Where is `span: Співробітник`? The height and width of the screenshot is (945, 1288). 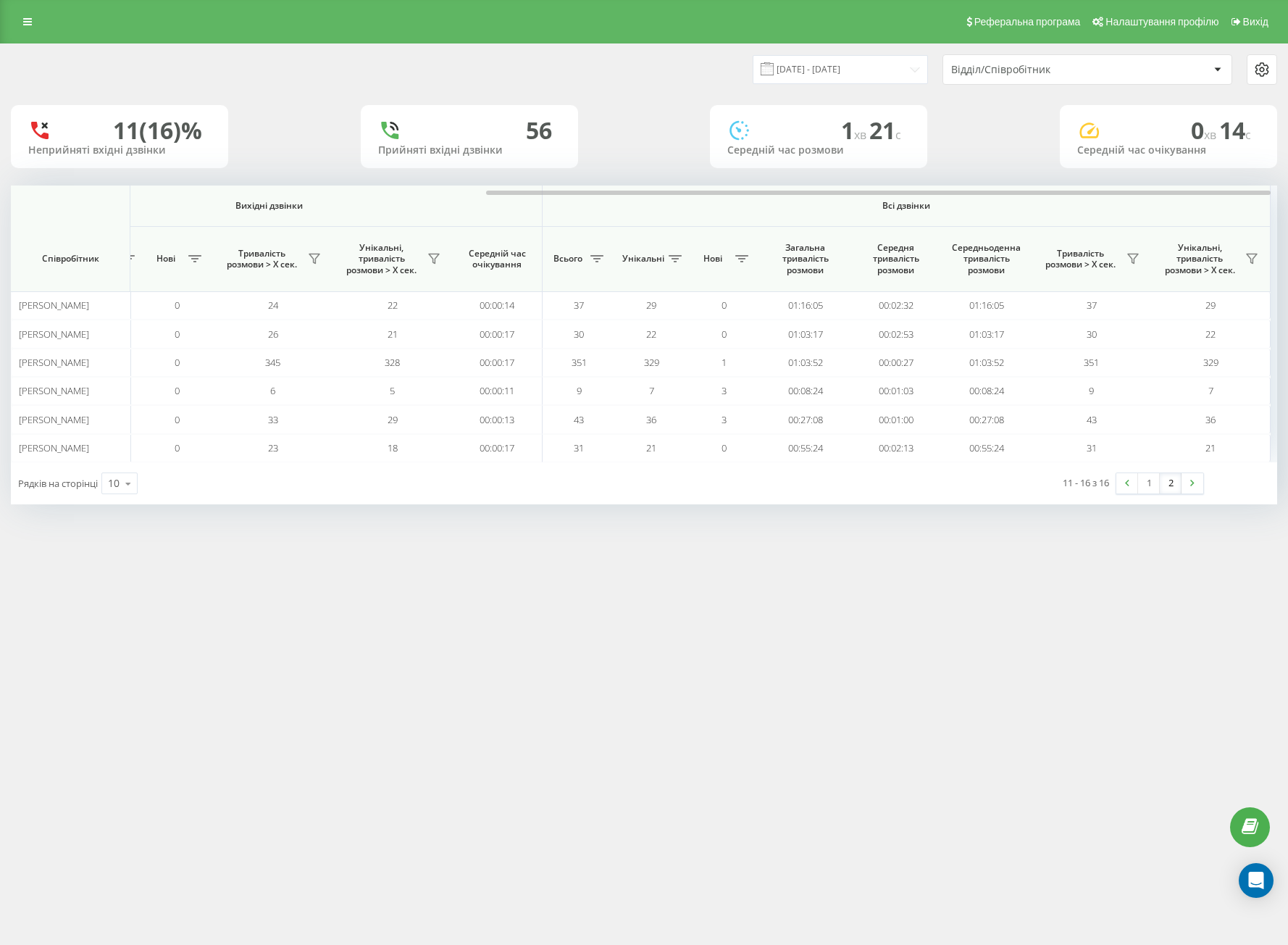 span: Співробітник is located at coordinates (71, 259).